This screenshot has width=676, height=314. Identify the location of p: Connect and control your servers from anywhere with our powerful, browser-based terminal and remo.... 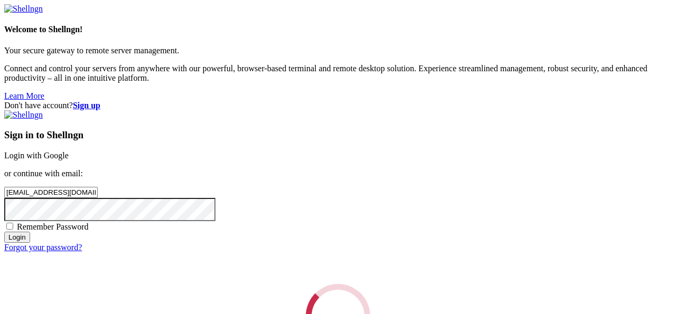
(338, 73).